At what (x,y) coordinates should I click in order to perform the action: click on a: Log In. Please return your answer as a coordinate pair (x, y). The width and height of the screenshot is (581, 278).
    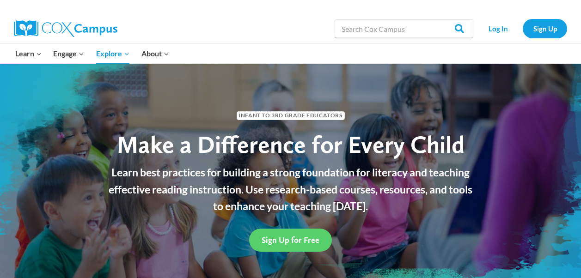
    Looking at the image, I should click on (498, 28).